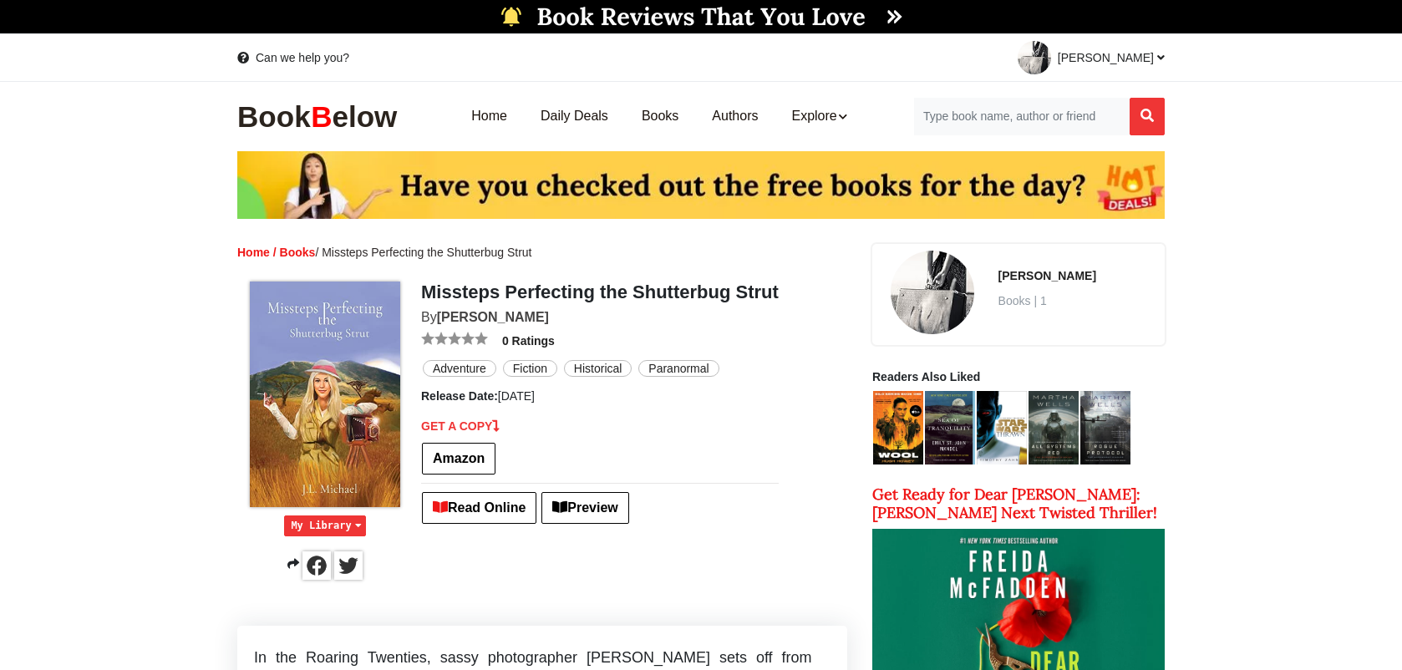 The height and width of the screenshot is (670, 1402). What do you see at coordinates (324, 526) in the screenshot?
I see `button: My Library` at bounding box center [324, 526].